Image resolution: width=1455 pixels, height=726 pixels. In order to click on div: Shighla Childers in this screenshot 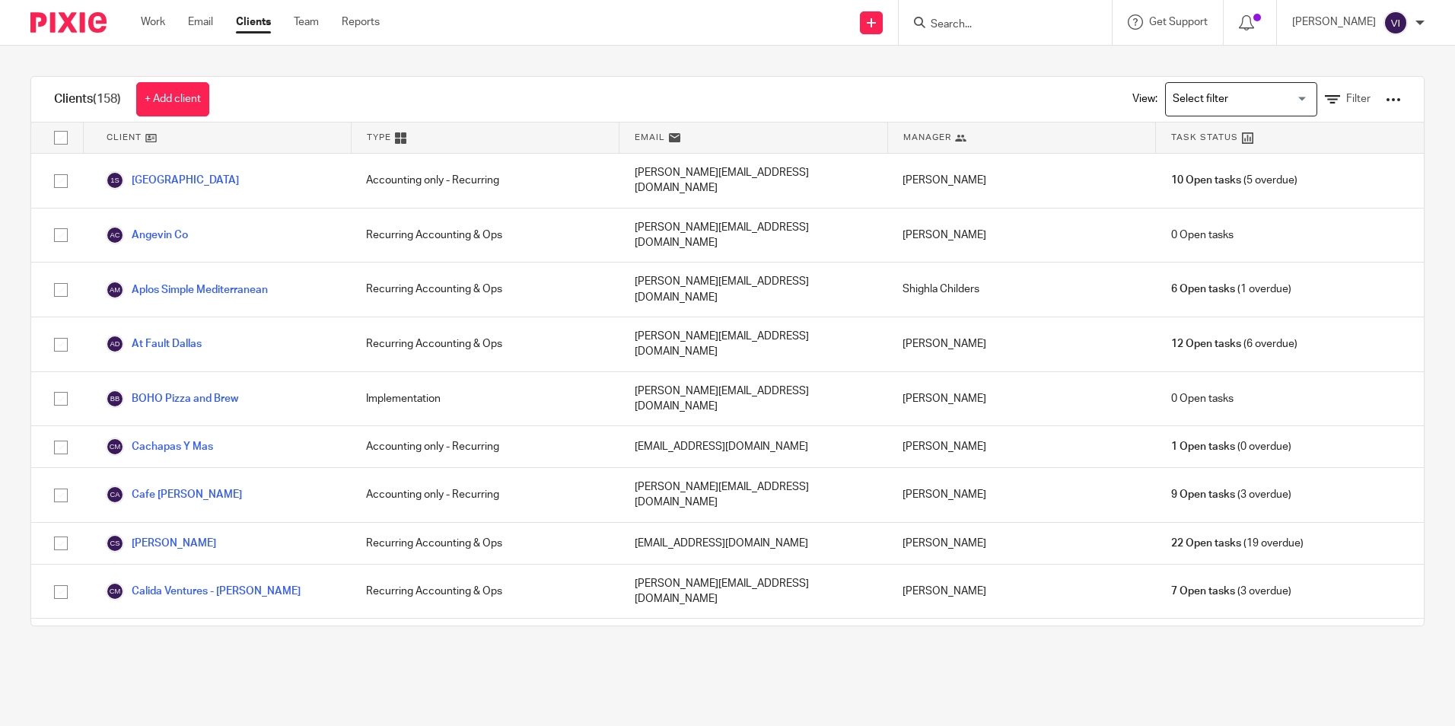, I will do `click(1021, 289)`.